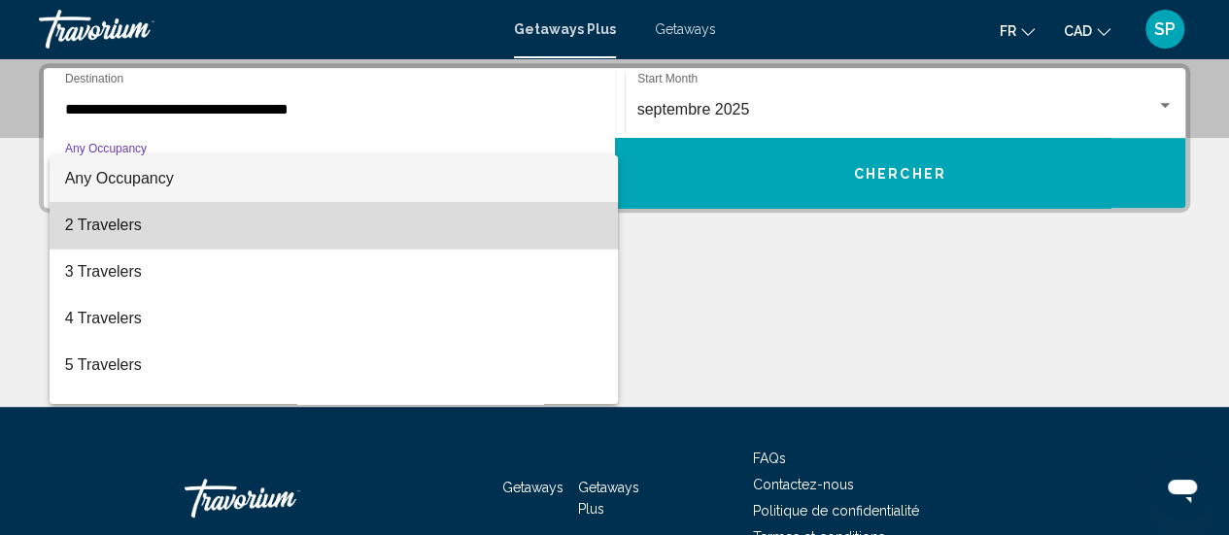 The image size is (1229, 535). I want to click on span: 5 Travelers, so click(334, 365).